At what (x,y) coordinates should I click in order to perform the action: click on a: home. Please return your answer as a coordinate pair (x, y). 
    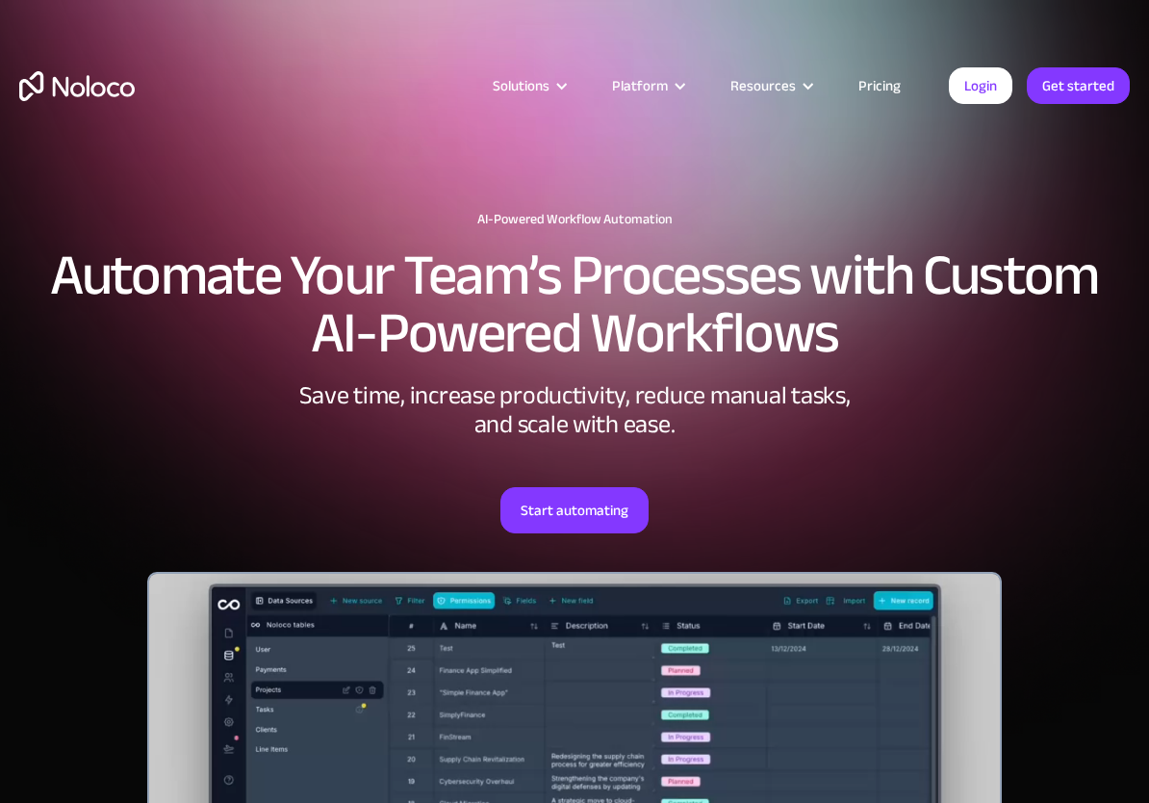
    Looking at the image, I should click on (77, 86).